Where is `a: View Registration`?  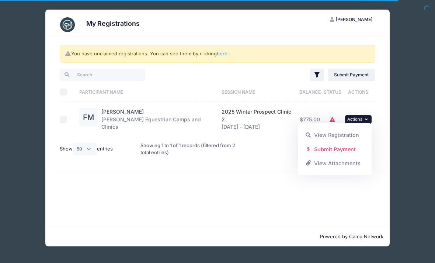 a: View Registration is located at coordinates (334, 135).